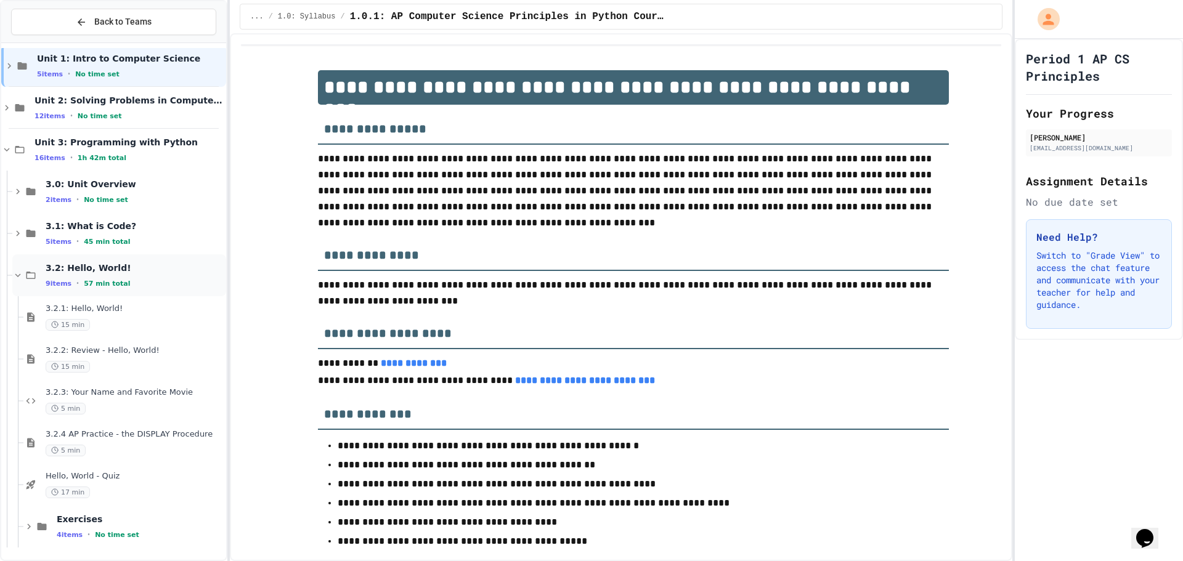 The image size is (1183, 561). Describe the element at coordinates (134, 476) in the screenshot. I see `span: Hello, World - Quiz` at that location.